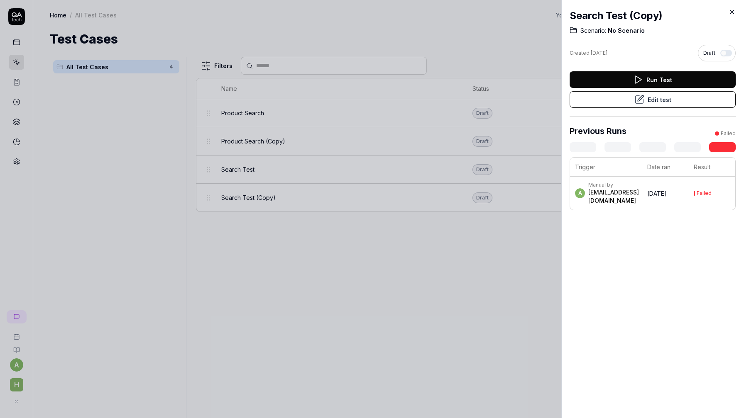  Describe the element at coordinates (652, 16) in the screenshot. I see `h2: Search Test (Copy)` at that location.